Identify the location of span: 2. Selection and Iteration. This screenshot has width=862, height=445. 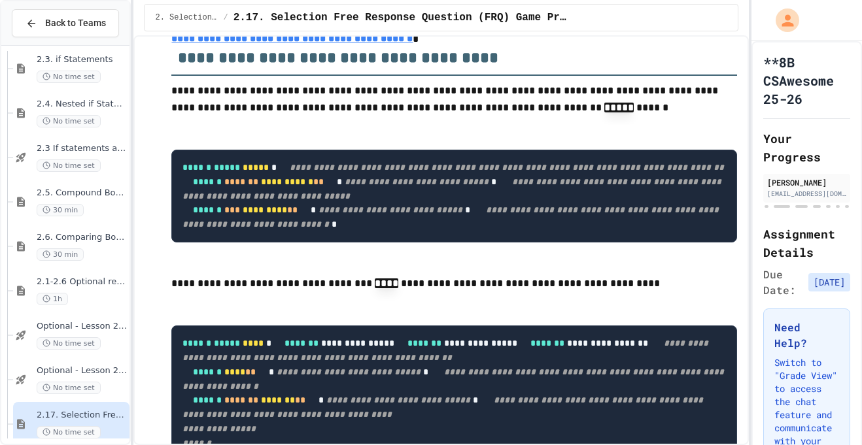
(186, 18).